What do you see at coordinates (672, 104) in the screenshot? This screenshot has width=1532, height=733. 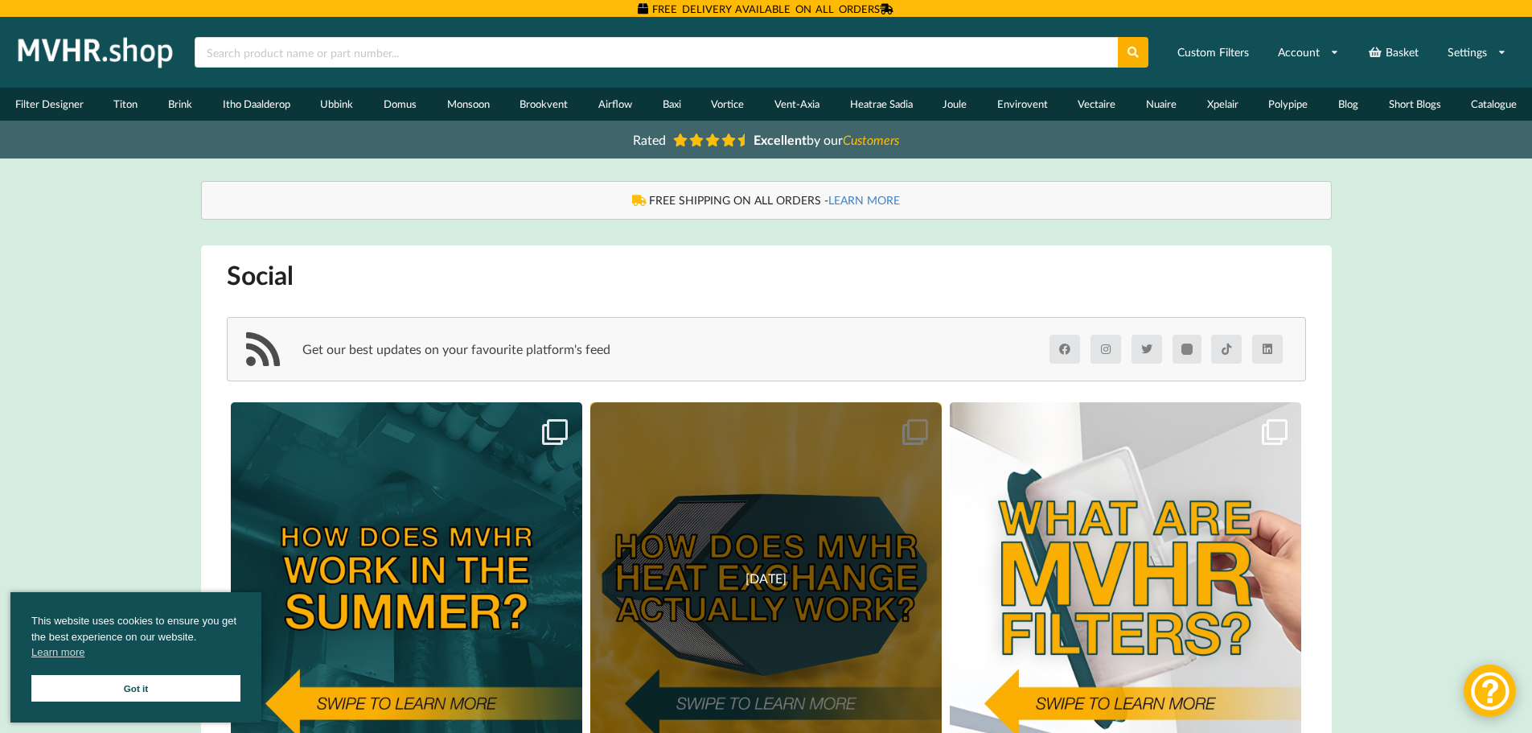 I see `a: Baxi` at bounding box center [672, 104].